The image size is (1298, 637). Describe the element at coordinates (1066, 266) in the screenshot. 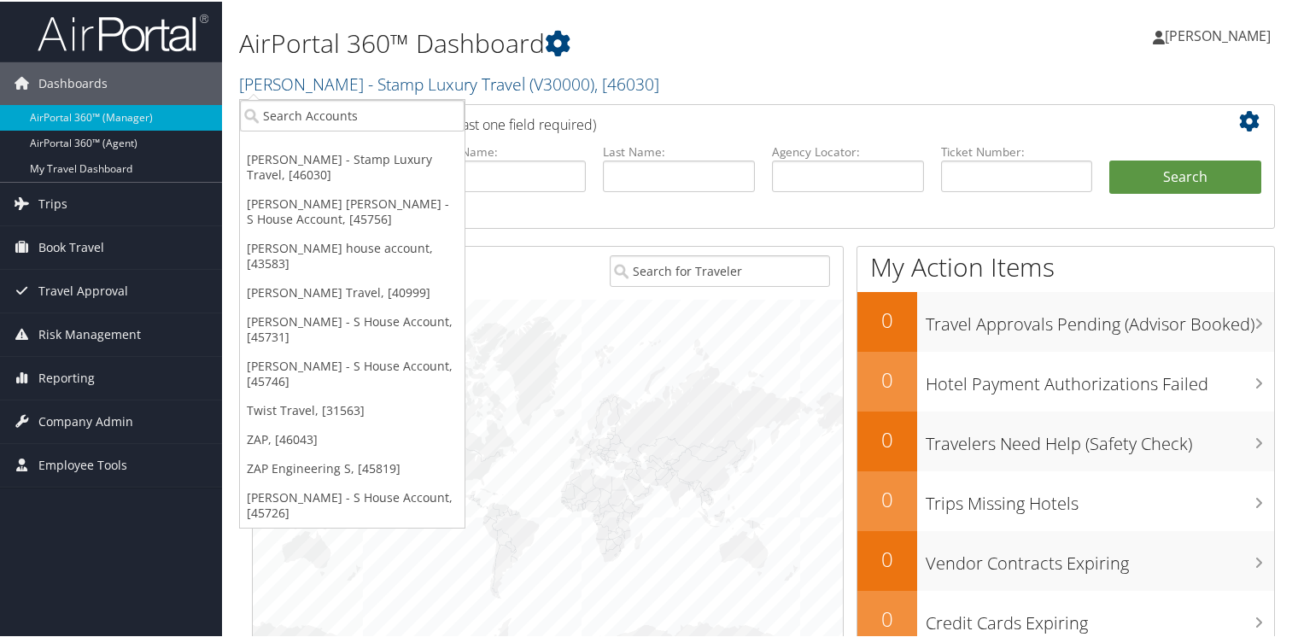

I see `h1: My Action Items` at that location.